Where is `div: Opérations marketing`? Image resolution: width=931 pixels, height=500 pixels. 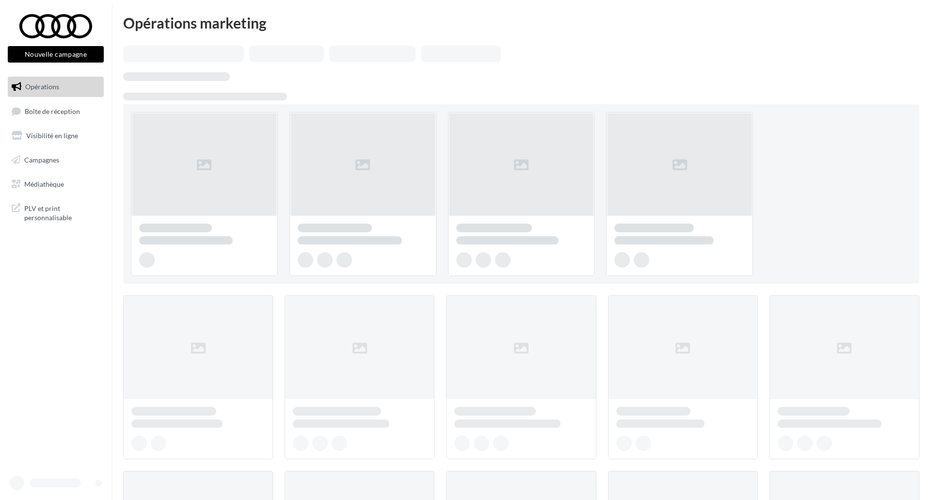
div: Opérations marketing is located at coordinates (521, 23).